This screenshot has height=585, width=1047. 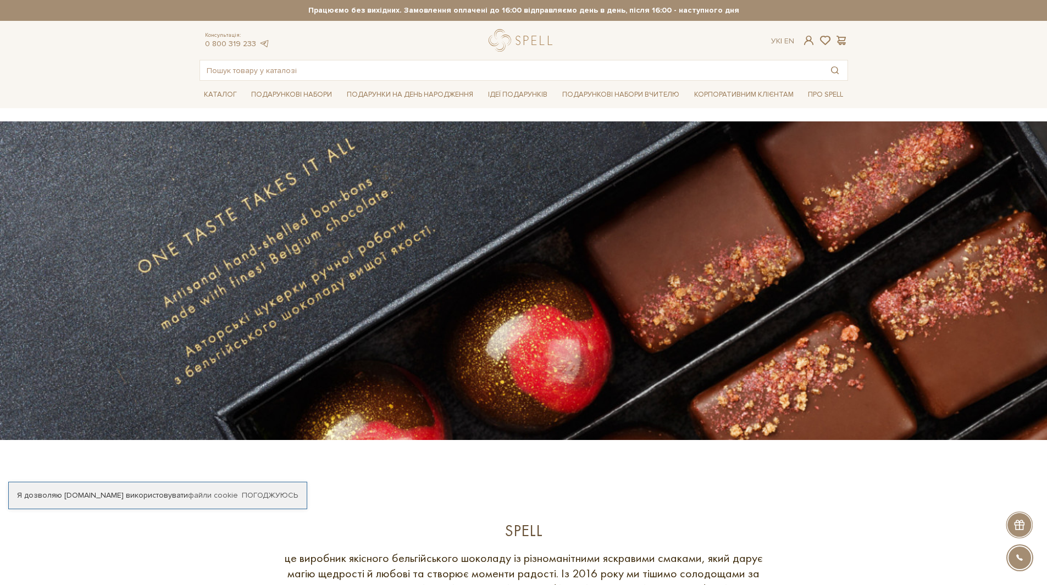 What do you see at coordinates (524, 531) in the screenshot?
I see `div: Spell` at bounding box center [524, 531].